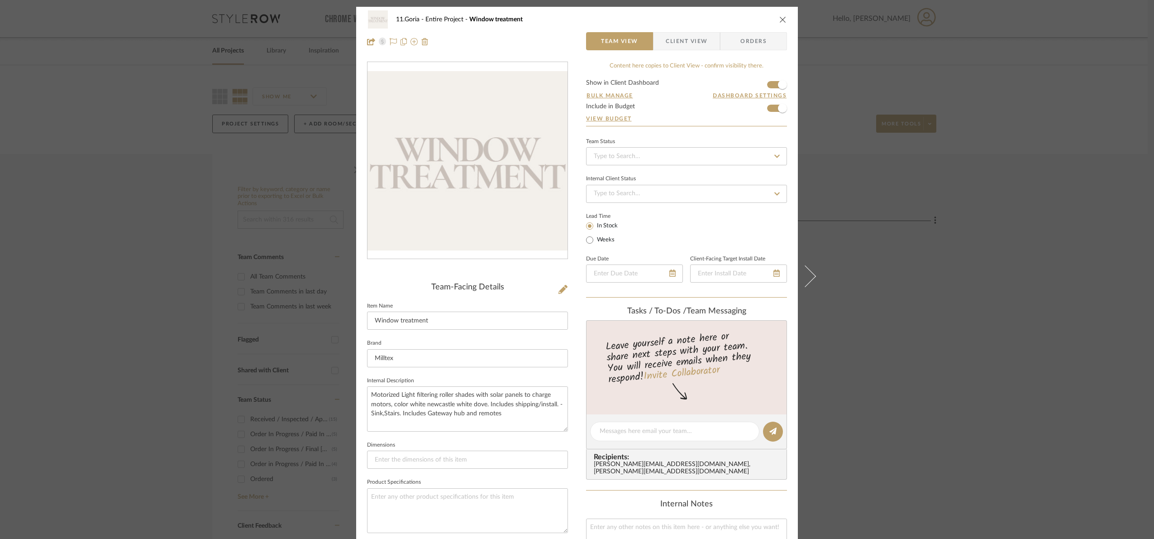 The image size is (1154, 539). Describe the element at coordinates (687, 504) in the screenshot. I see `div: Internal Notes` at that location.